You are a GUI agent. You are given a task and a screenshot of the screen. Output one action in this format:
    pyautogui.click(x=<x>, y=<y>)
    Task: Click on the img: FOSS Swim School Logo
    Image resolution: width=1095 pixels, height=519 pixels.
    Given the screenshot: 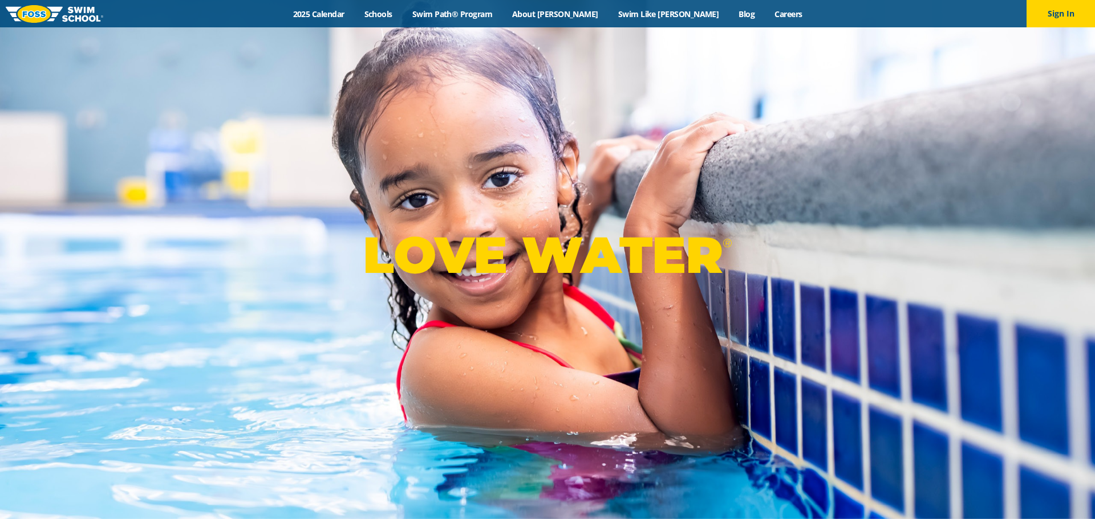 What is the action you would take?
    pyautogui.click(x=54, y=14)
    